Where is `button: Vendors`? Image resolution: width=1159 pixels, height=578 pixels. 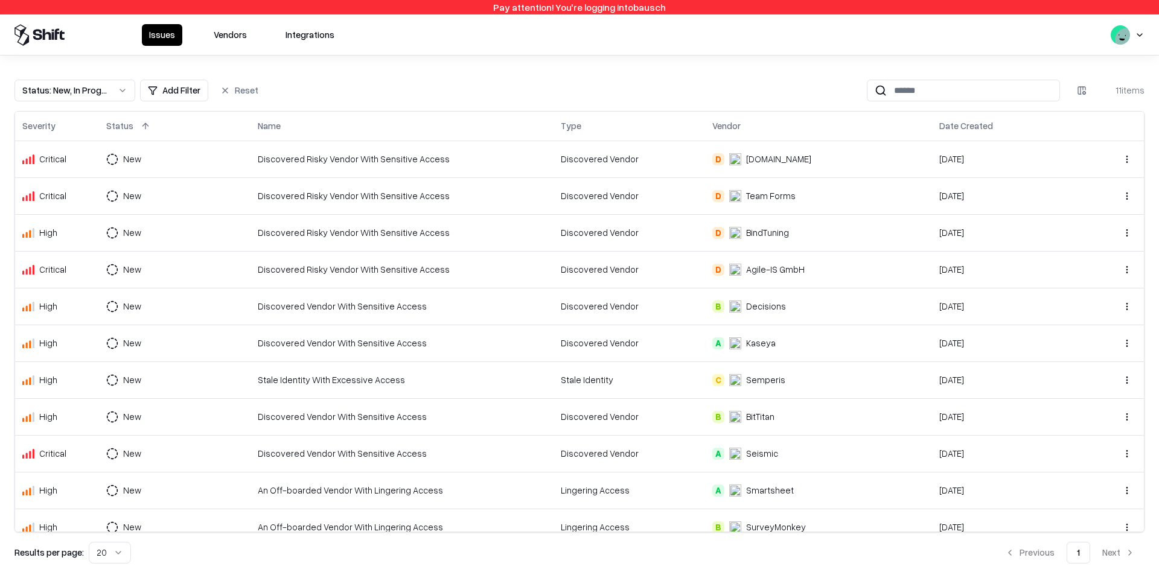
button: Vendors is located at coordinates (230, 35).